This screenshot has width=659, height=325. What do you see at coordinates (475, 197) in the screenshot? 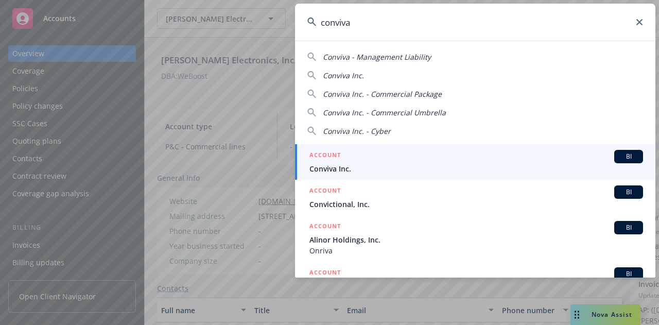
I see `a: ACCOUNTBIConvictional, Inc.` at bounding box center [475, 197].